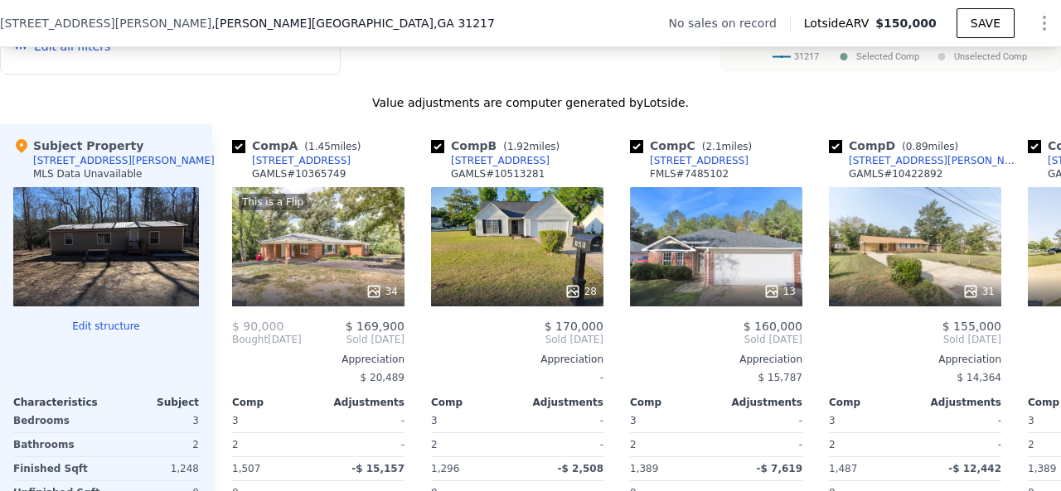  I want to click on div: Comp A, so click(299, 146).